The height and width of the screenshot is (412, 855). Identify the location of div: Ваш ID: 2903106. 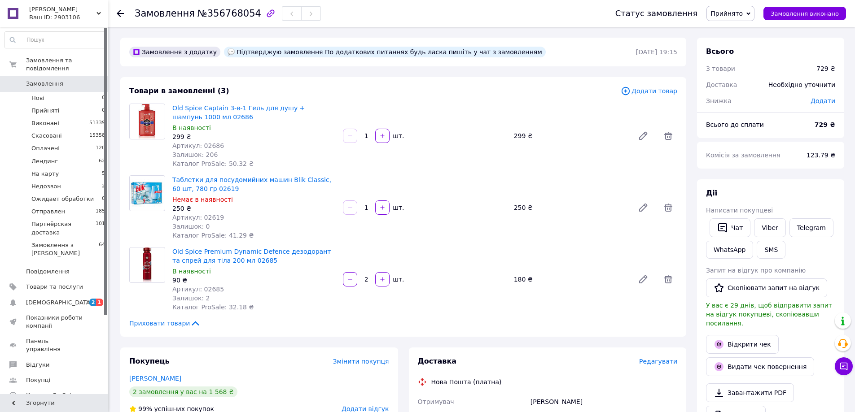
(68, 17).